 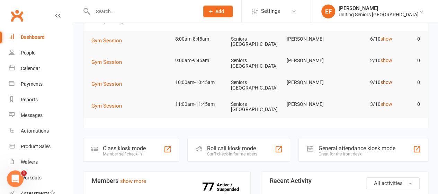 What do you see at coordinates (200, 60) in the screenshot?
I see `td: 9:00am-9:45am` at bounding box center [200, 60].